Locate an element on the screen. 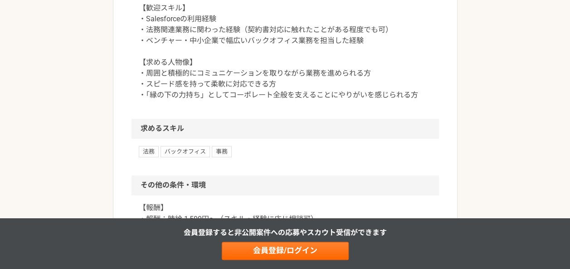 This screenshot has height=269, width=570. span: 事務 is located at coordinates (222, 151).